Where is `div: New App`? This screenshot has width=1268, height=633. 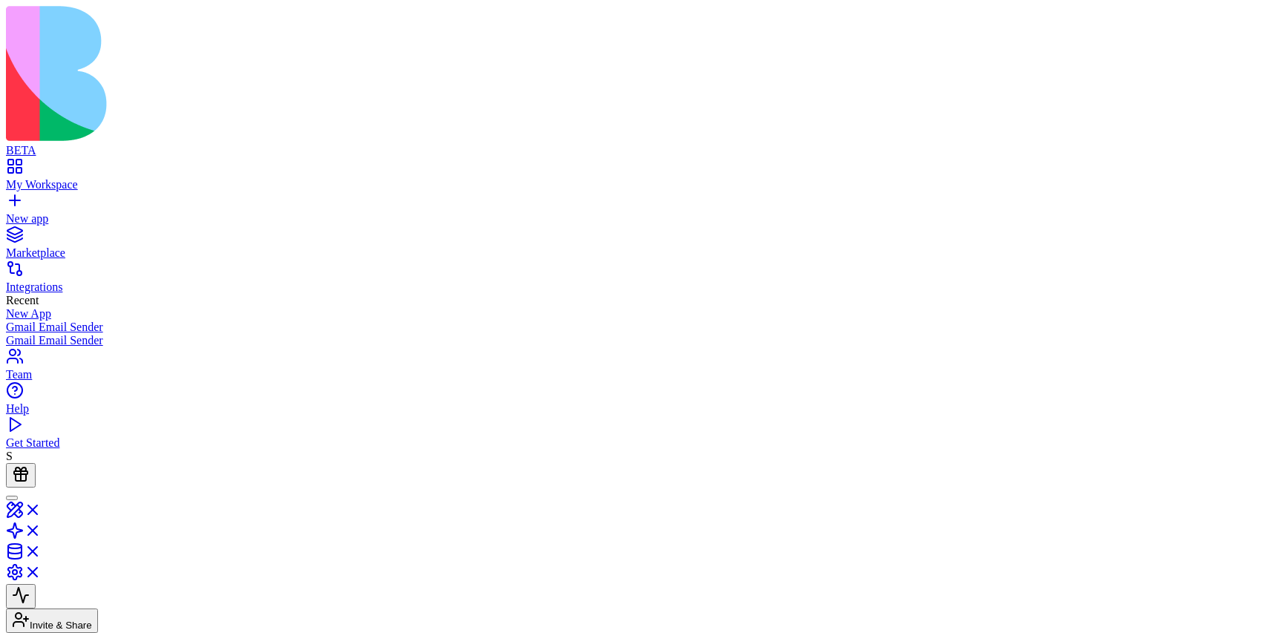 div: New App is located at coordinates (634, 314).